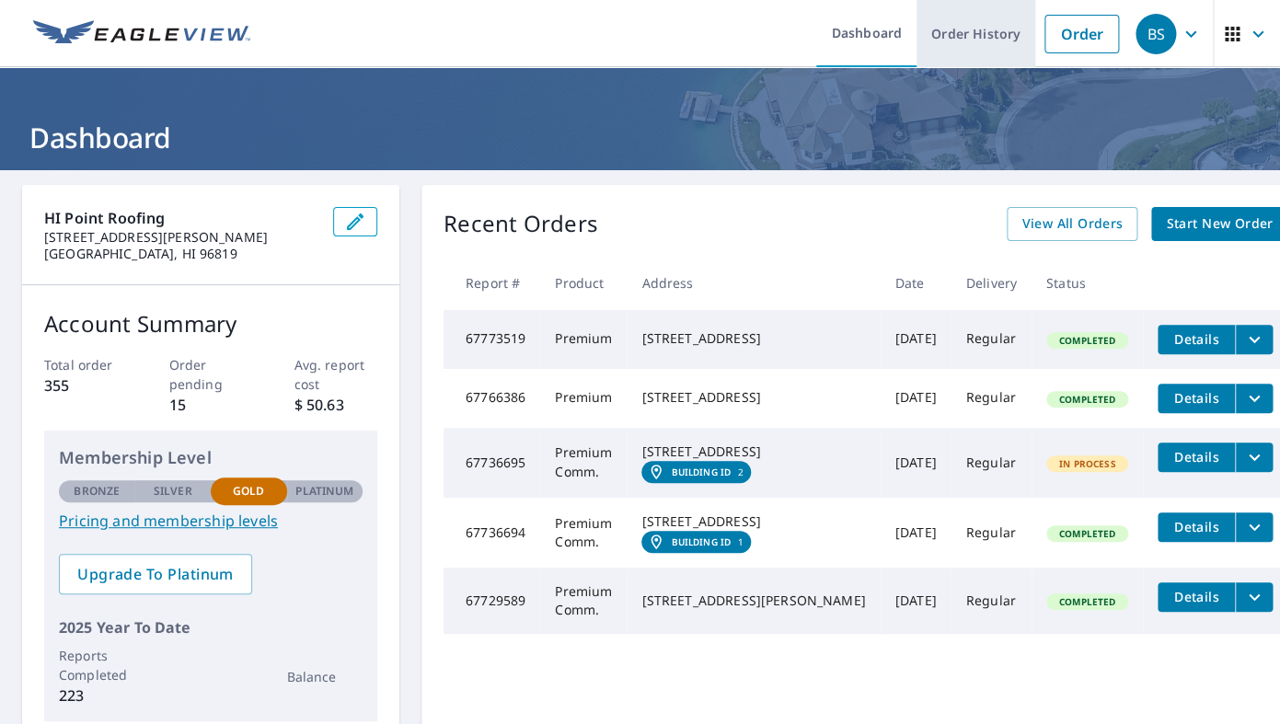  Describe the element at coordinates (991, 283) in the screenshot. I see `th: Delivery` at that location.